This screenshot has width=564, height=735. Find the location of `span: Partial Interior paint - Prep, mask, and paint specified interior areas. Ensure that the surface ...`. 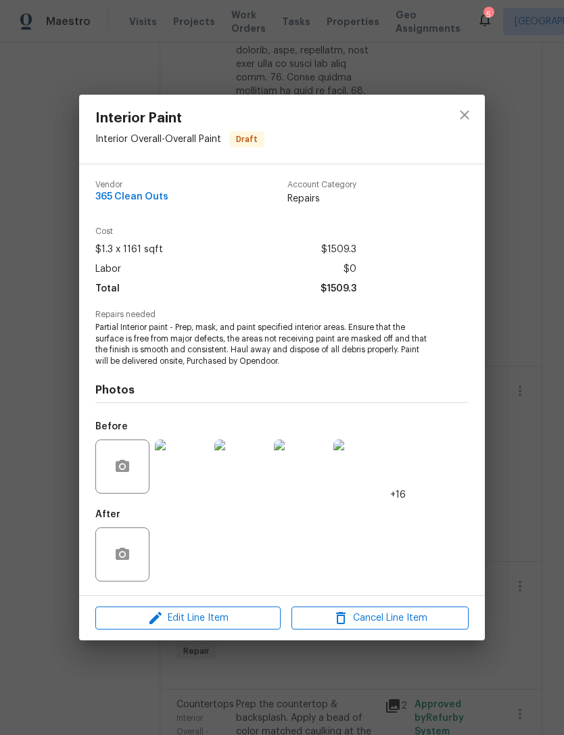

span: Partial Interior paint - Prep, mask, and paint specified interior areas. Ensure that the surface ... is located at coordinates (263, 344).